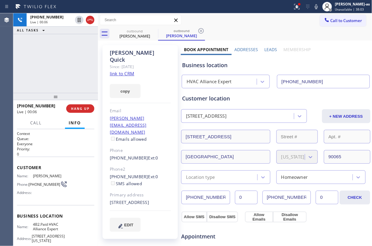 Image resolution: width=372 pixels, height=246 pixels. Describe the element at coordinates (125, 91) in the screenshot. I see `button: copy` at that location.